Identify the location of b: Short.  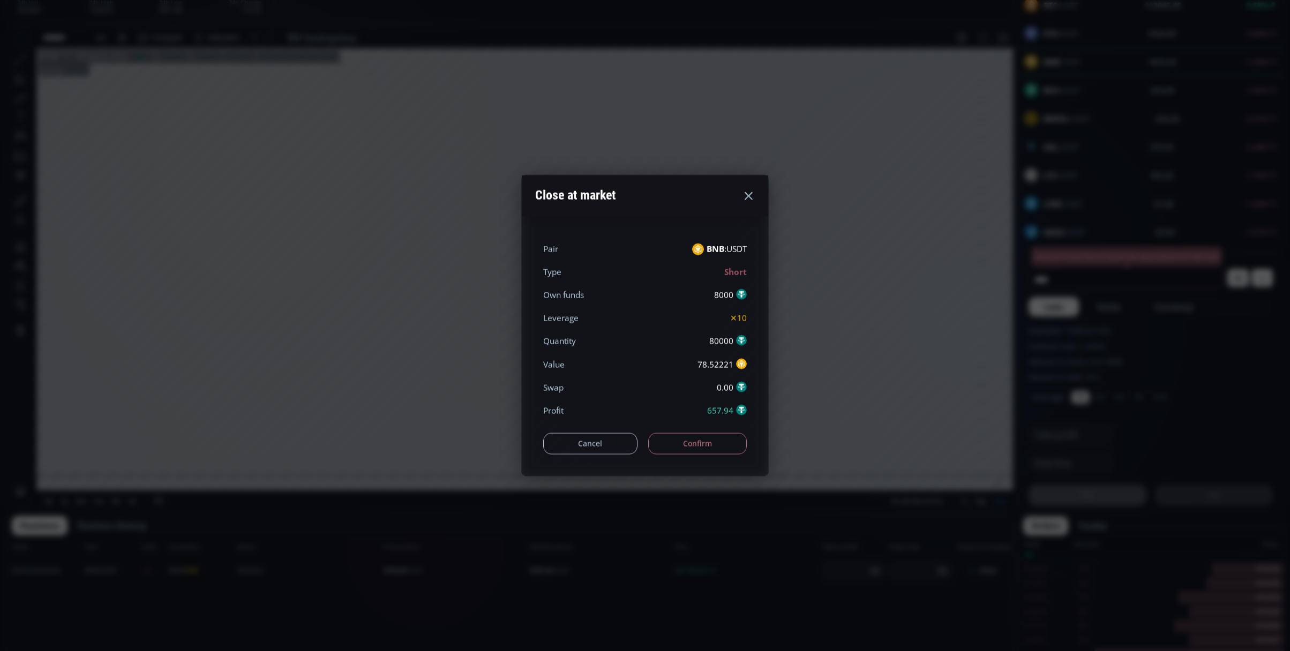
(735, 272).